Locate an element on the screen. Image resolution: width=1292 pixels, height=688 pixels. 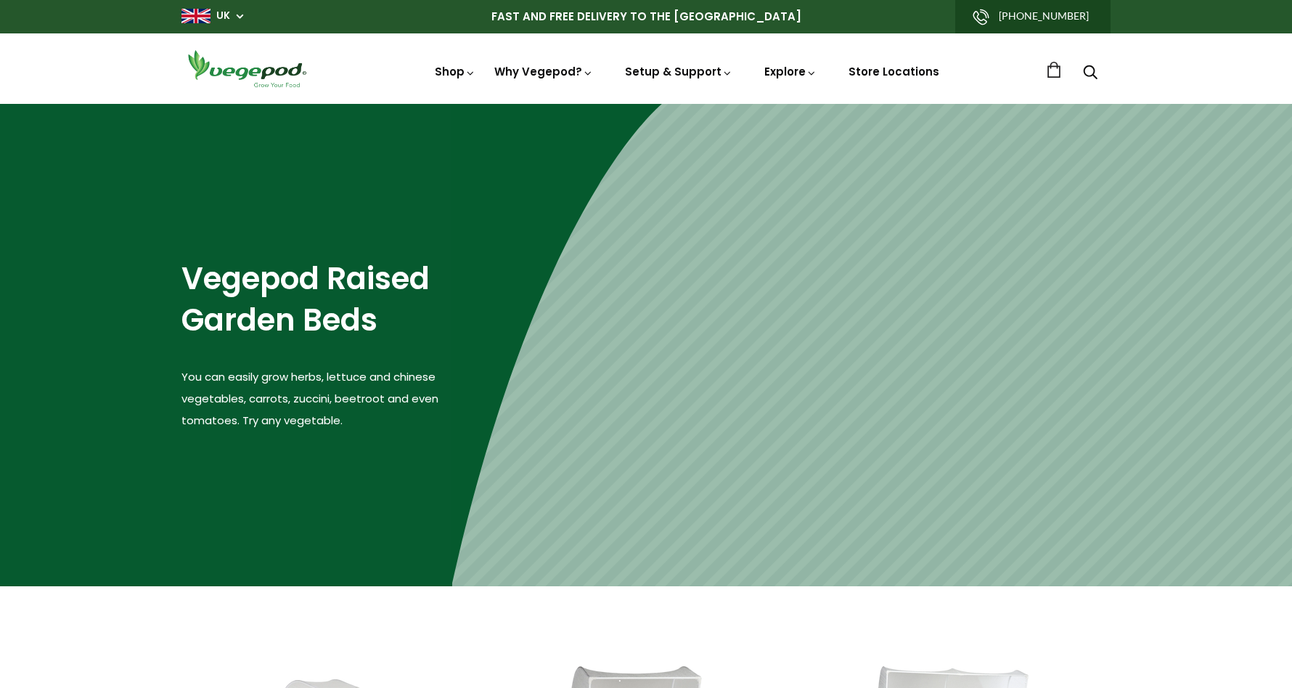
a: Shop is located at coordinates (455, 71).